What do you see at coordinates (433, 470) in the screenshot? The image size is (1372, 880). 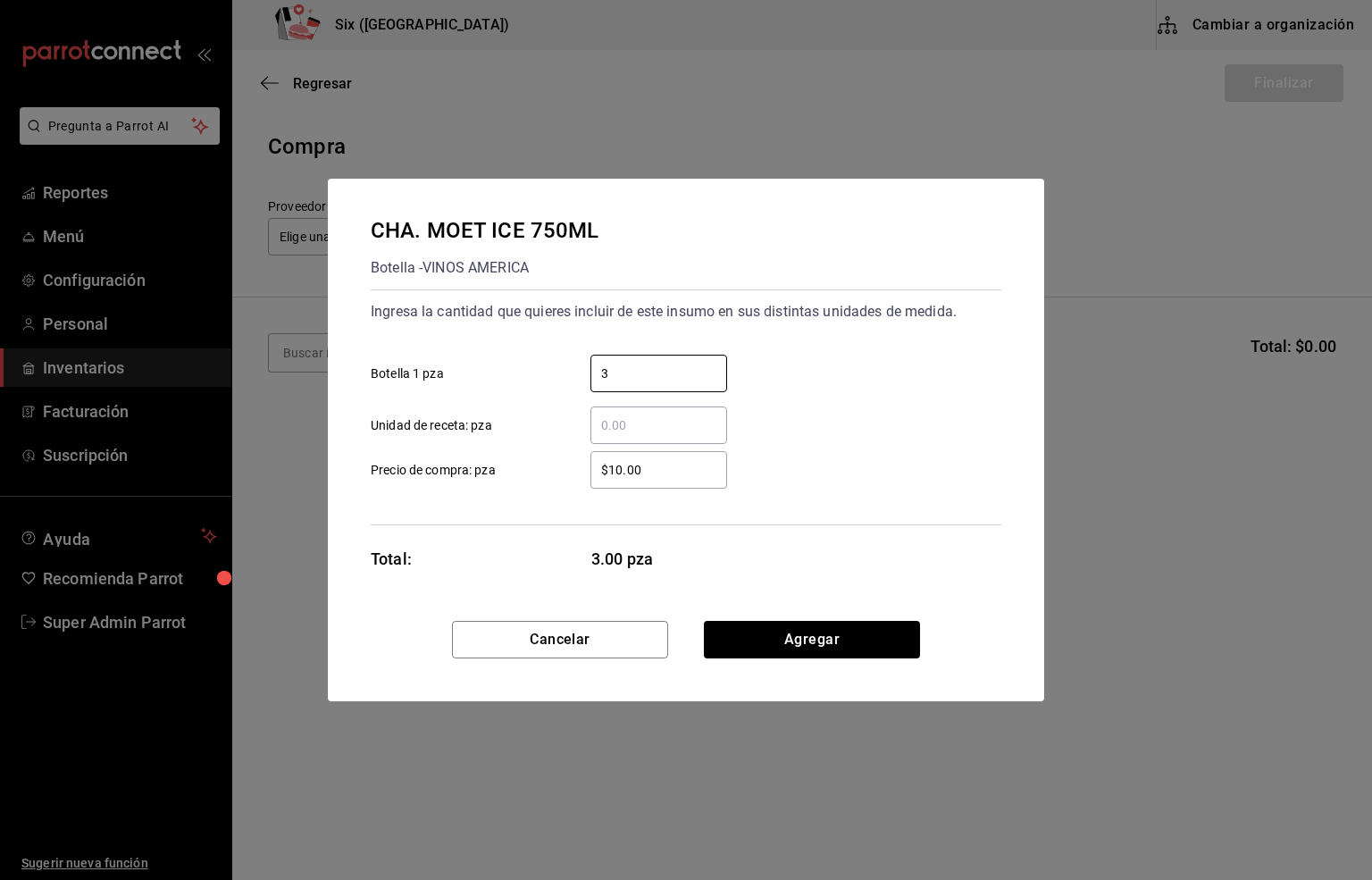 I see `span: Precio de compra: pza` at bounding box center [433, 470].